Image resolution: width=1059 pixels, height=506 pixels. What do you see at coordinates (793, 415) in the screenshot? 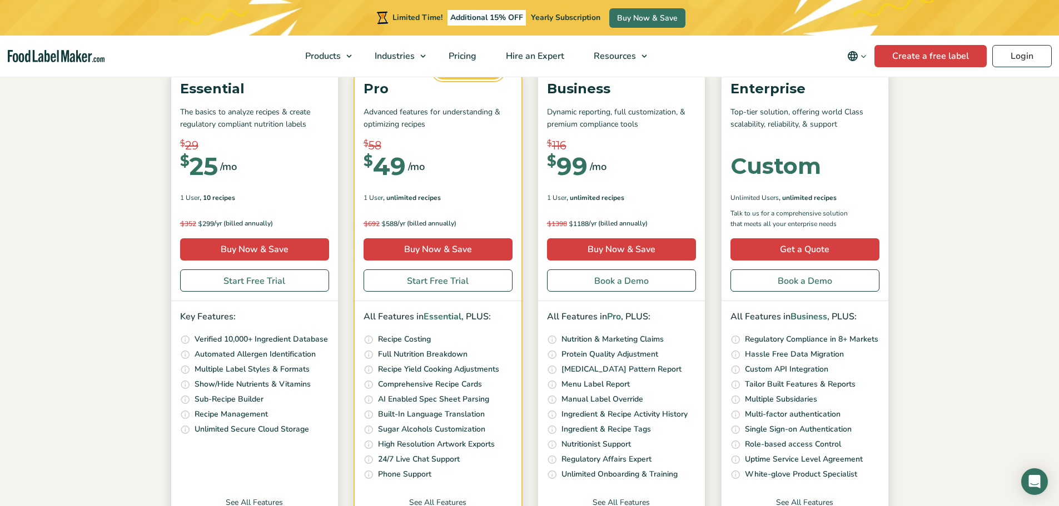
I see `p: Multi-factor authentication` at bounding box center [793, 415].